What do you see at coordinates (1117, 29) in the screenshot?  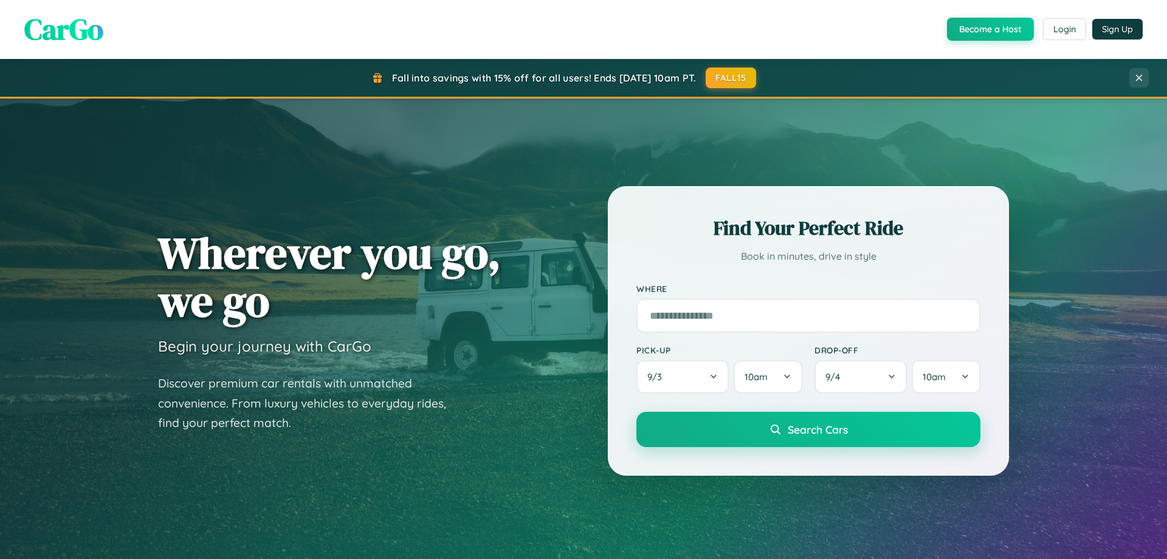 I see `button: Sign Up` at bounding box center [1117, 29].